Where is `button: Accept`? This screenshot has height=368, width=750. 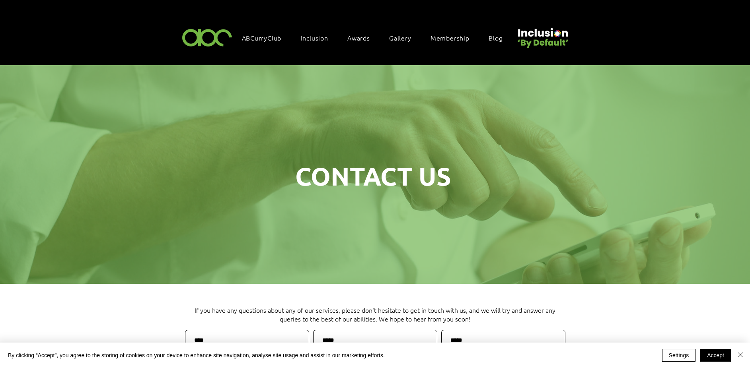
button: Accept is located at coordinates (715, 356).